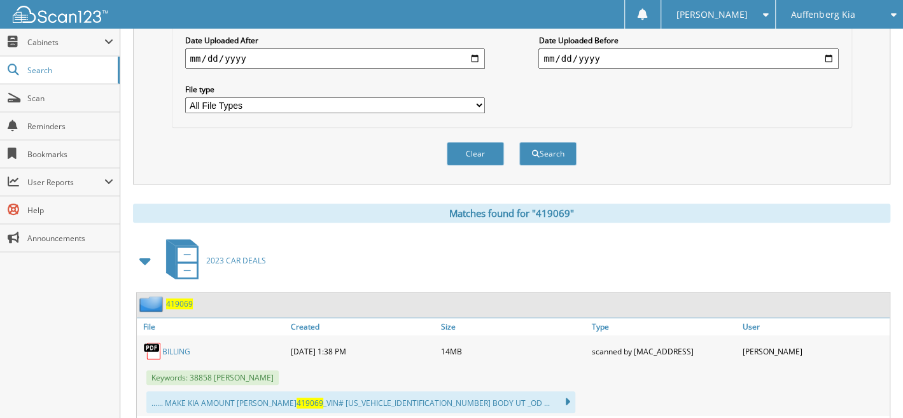  I want to click on div: Chat Widget, so click(871, 387).